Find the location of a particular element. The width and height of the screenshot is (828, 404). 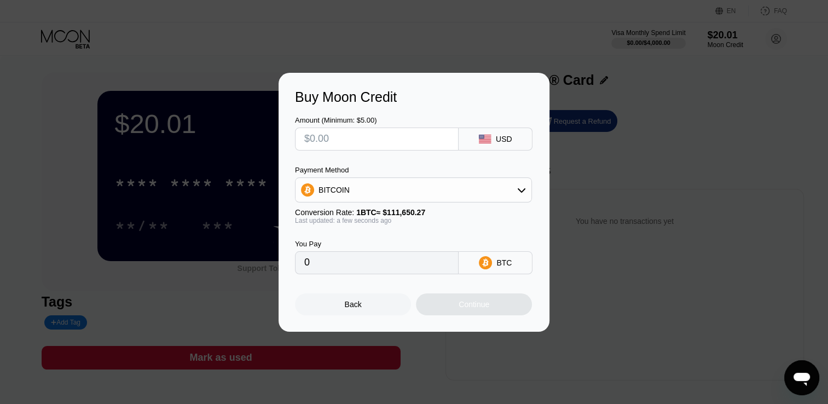

div: Conversion Rate: is located at coordinates (413, 212).